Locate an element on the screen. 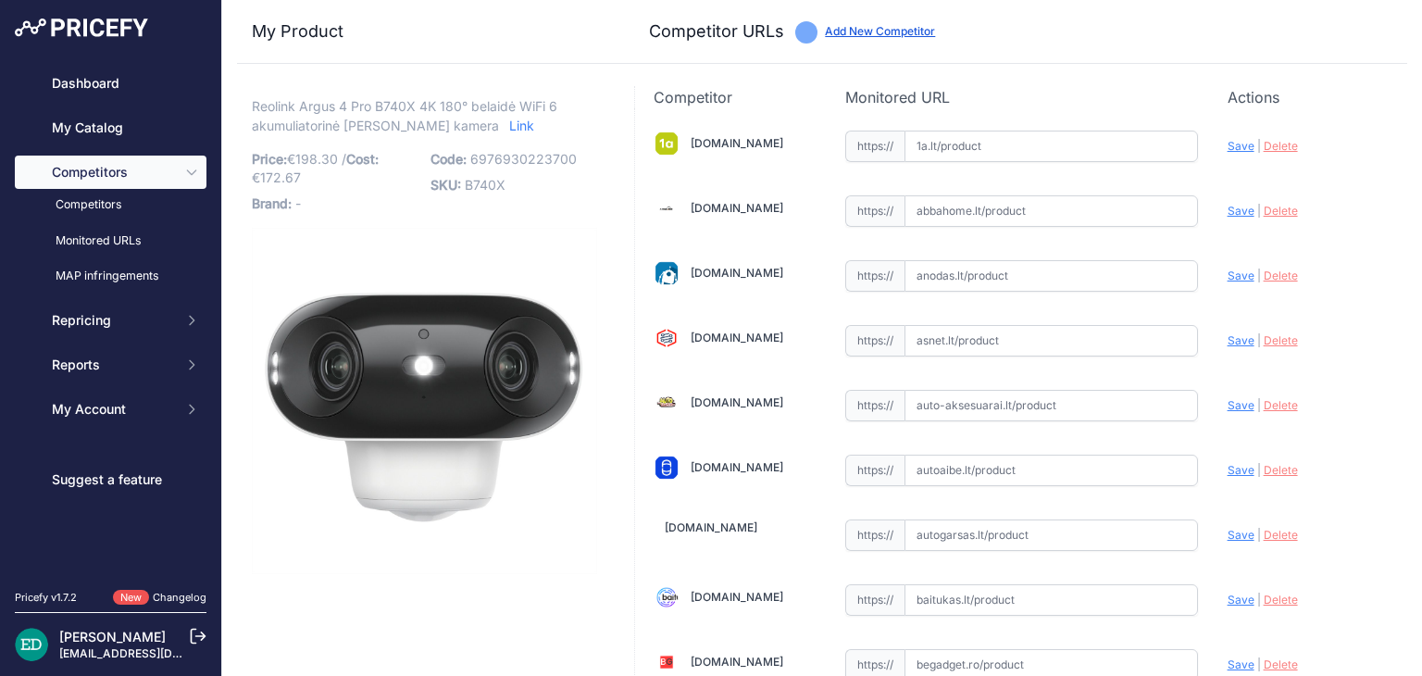 The width and height of the screenshot is (1422, 676). span: Brand: is located at coordinates (271, 203).